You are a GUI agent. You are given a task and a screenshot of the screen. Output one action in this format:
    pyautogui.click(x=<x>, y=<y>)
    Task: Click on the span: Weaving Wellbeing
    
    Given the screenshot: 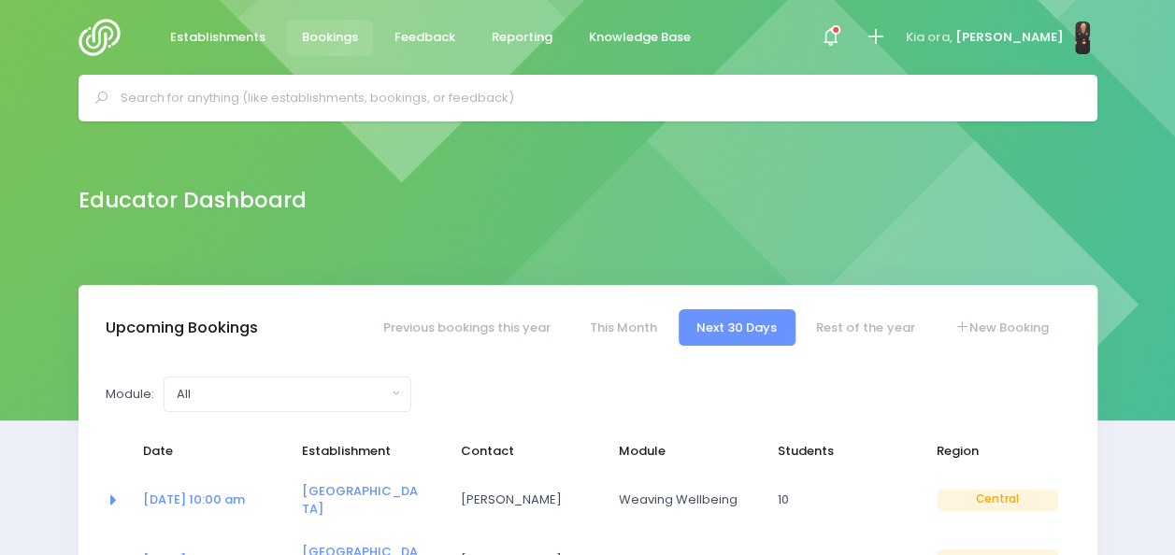 What is the action you would take?
    pyautogui.click(x=680, y=500)
    